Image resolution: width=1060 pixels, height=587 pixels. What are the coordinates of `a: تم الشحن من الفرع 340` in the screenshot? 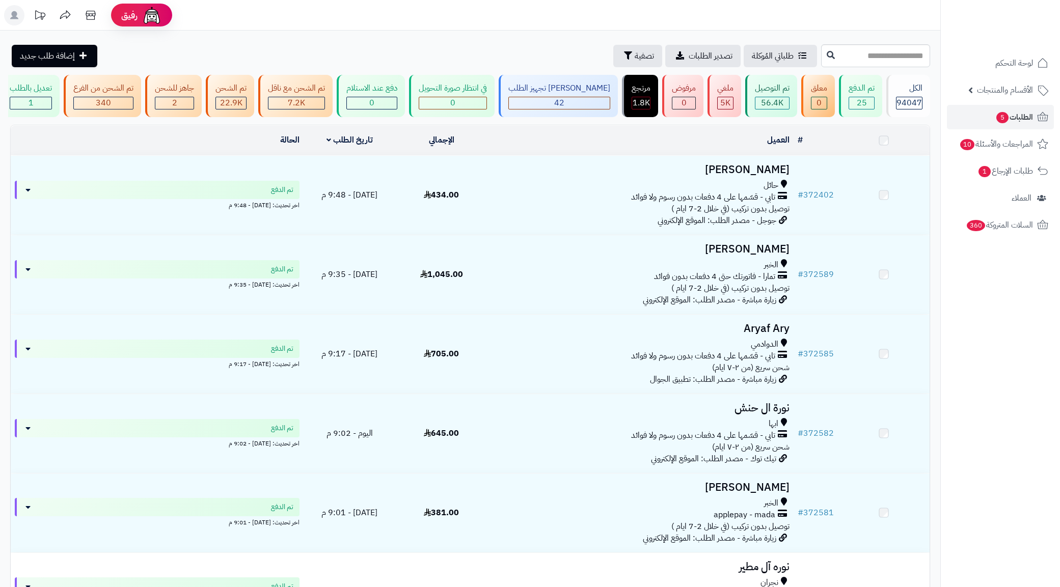 It's located at (102, 96).